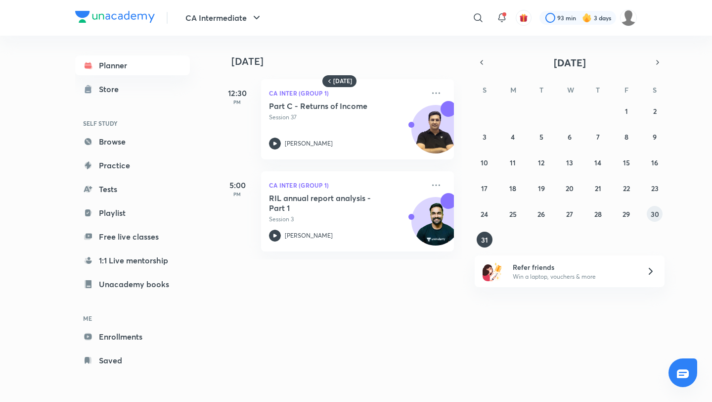 The image size is (712, 402). What do you see at coordinates (484, 188) in the screenshot?
I see `abbr: August 17, 2025` at bounding box center [484, 188].